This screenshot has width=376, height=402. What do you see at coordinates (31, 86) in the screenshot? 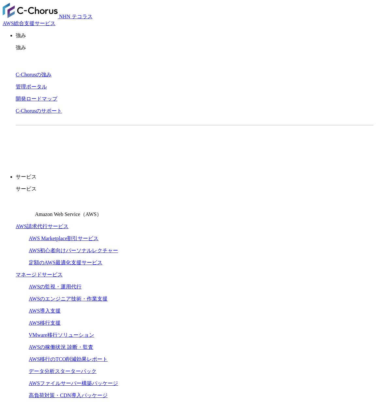
I see `a: 管理ポータル` at bounding box center [31, 86].